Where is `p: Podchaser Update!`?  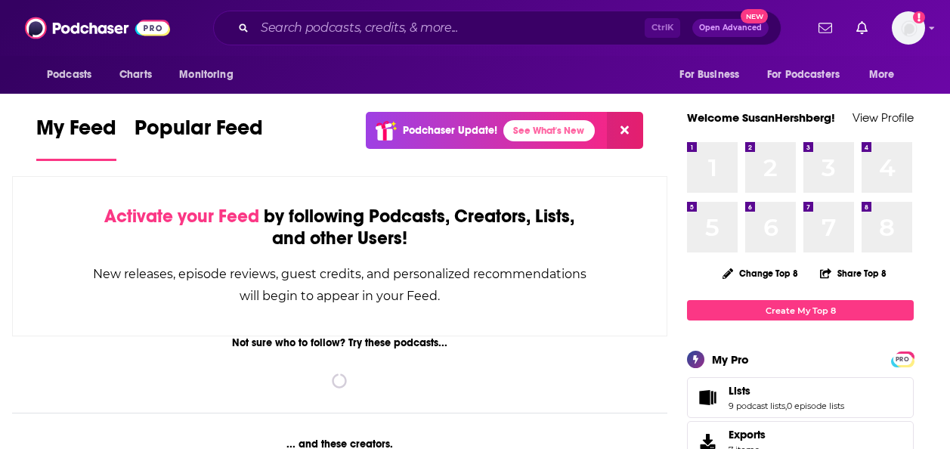 p: Podchaser Update! is located at coordinates (450, 130).